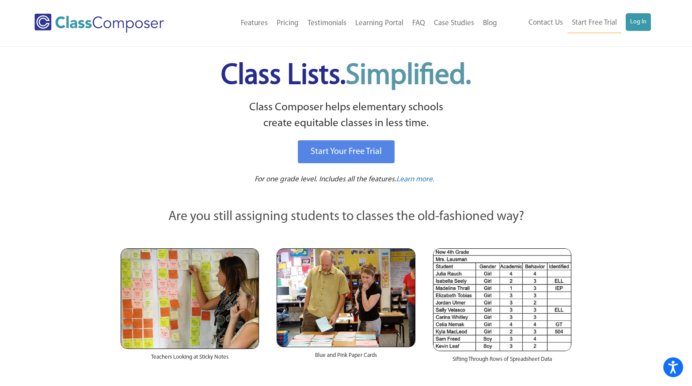  I want to click on a: Contact Us, so click(545, 23).